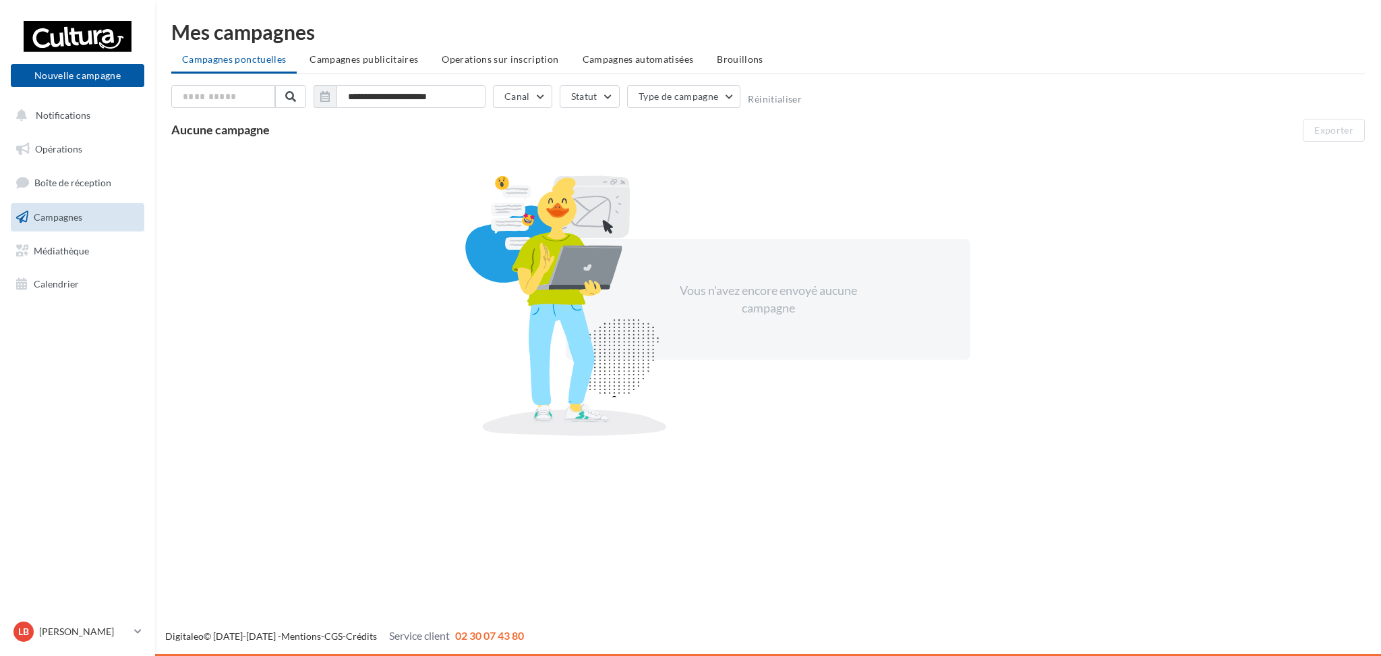 The image size is (1381, 656). I want to click on a: CGS, so click(333, 635).